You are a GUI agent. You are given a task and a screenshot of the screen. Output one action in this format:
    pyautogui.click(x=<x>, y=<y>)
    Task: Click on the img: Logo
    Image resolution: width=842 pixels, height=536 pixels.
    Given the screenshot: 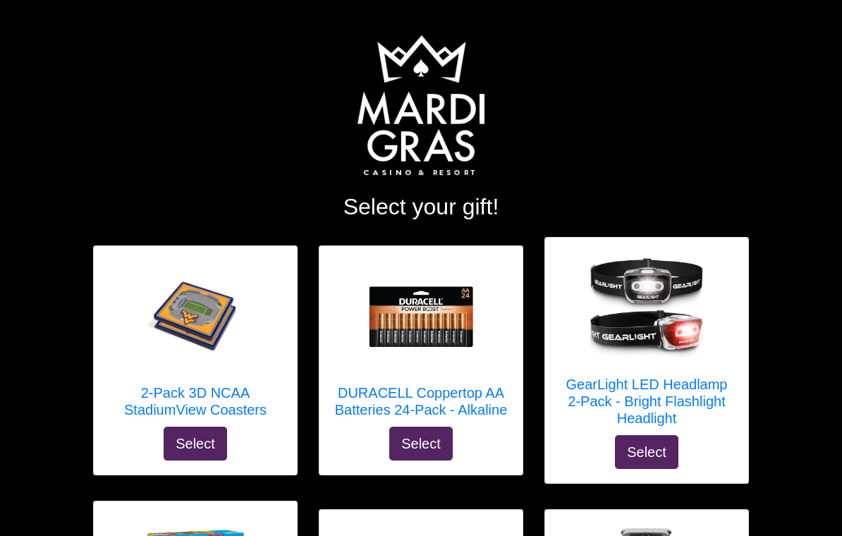 What is the action you would take?
    pyautogui.click(x=421, y=106)
    